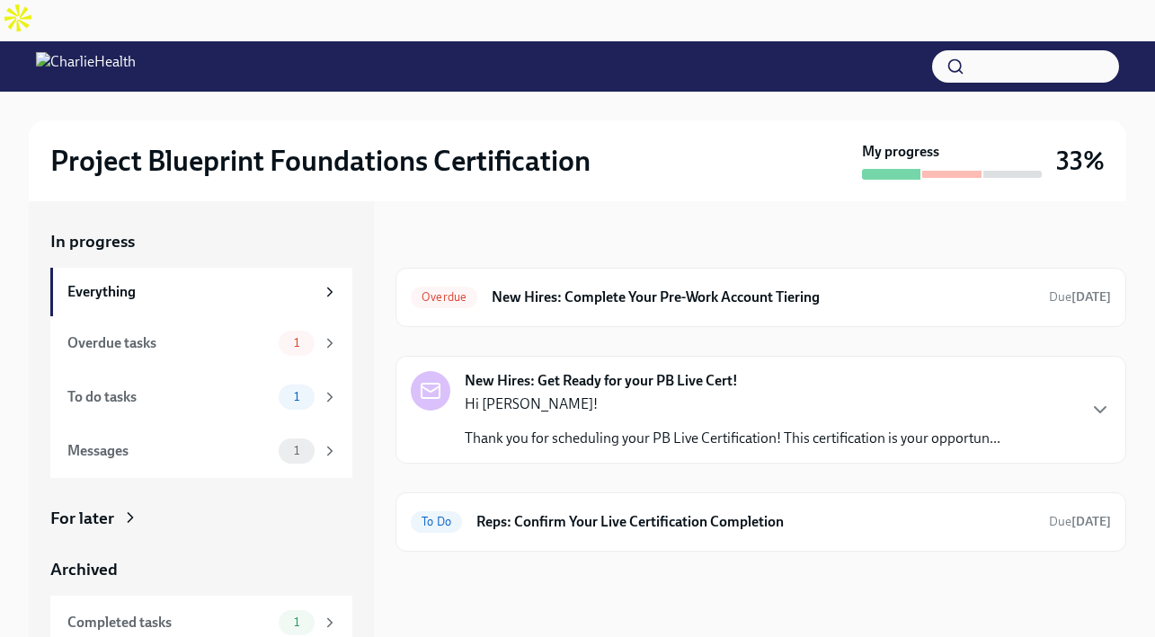 The width and height of the screenshot is (1155, 637). What do you see at coordinates (169, 397) in the screenshot?
I see `div: To do tasks` at bounding box center [169, 397].